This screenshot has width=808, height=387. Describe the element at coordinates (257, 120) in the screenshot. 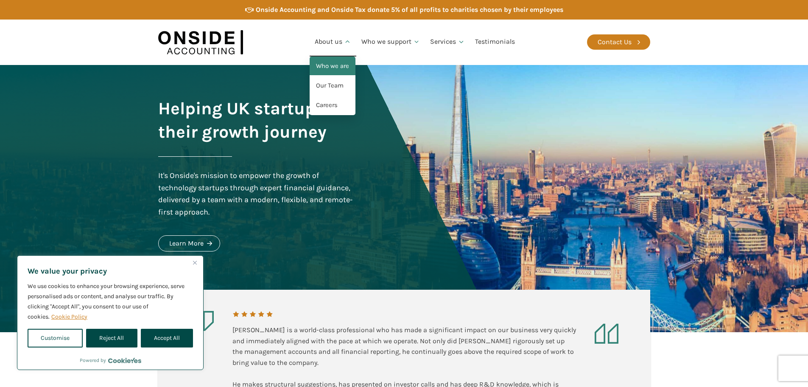

I see `h1: Helping UK startups on their growth journey` at that location.